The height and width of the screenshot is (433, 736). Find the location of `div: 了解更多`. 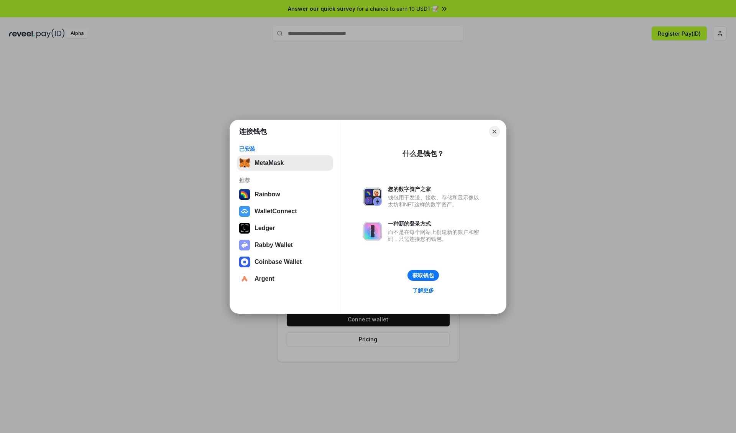

div: 了解更多 is located at coordinates (423, 290).